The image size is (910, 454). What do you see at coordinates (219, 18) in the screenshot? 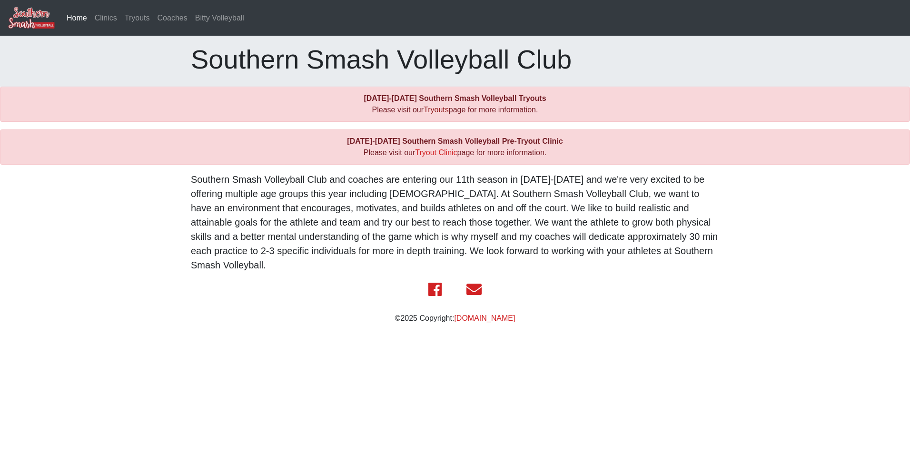
I see `a: Bitty Volleyball` at bounding box center [219, 18].